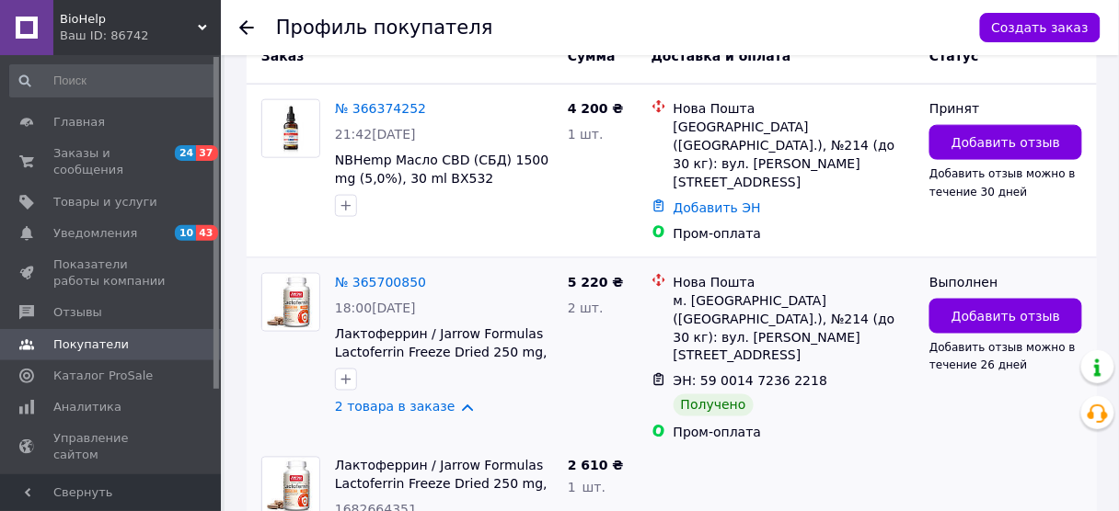  Describe the element at coordinates (1039, 28) in the screenshot. I see `button: Создать заказ` at that location.